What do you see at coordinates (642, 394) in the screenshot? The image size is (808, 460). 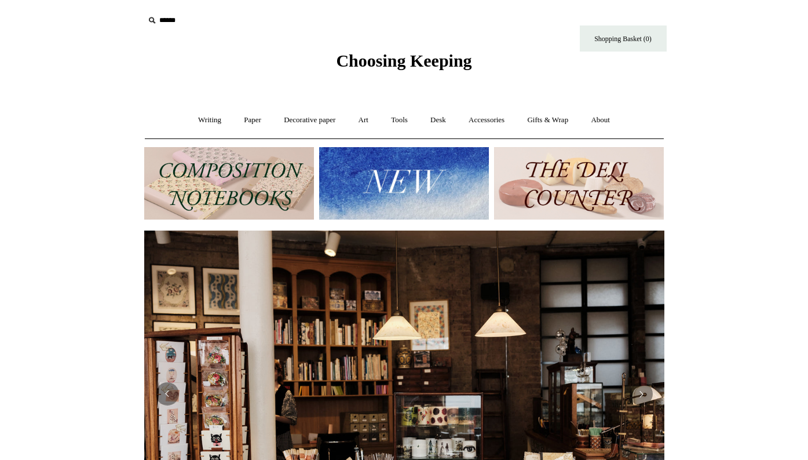 I see `button: Next` at bounding box center [642, 394].